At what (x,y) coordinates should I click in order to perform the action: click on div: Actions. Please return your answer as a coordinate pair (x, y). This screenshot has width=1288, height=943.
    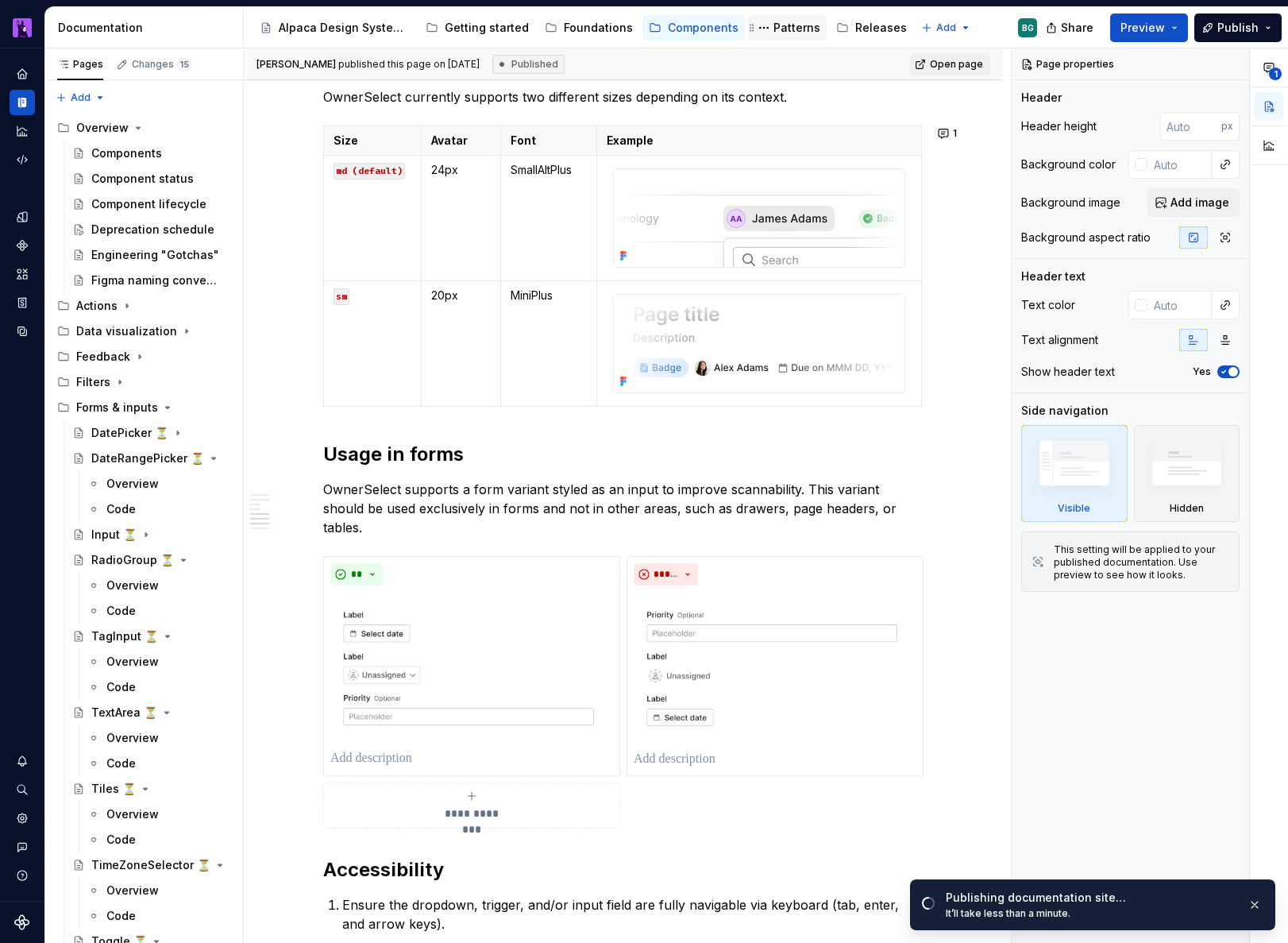
    Looking at the image, I should click on (97, 306).